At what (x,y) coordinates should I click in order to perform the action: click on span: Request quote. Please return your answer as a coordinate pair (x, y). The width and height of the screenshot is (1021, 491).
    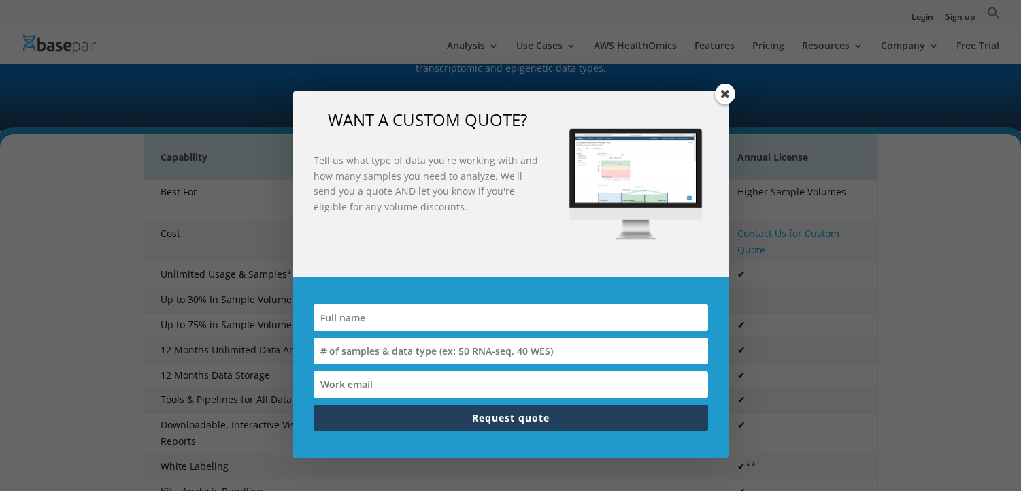
    Looking at the image, I should click on (511, 417).